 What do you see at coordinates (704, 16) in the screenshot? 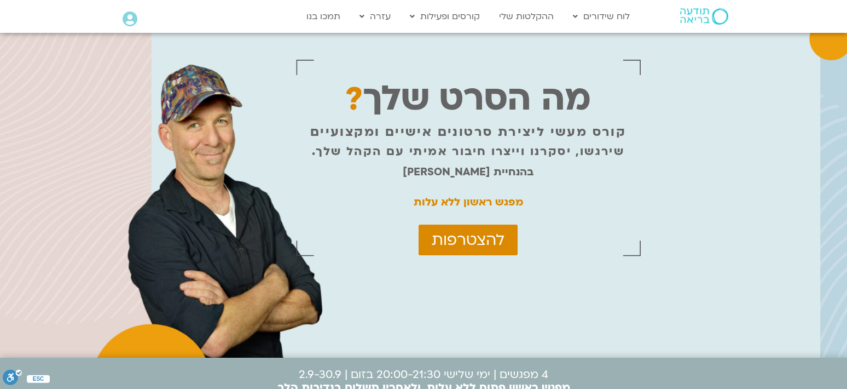
I see `img: תודעה בריאה` at bounding box center [704, 16].